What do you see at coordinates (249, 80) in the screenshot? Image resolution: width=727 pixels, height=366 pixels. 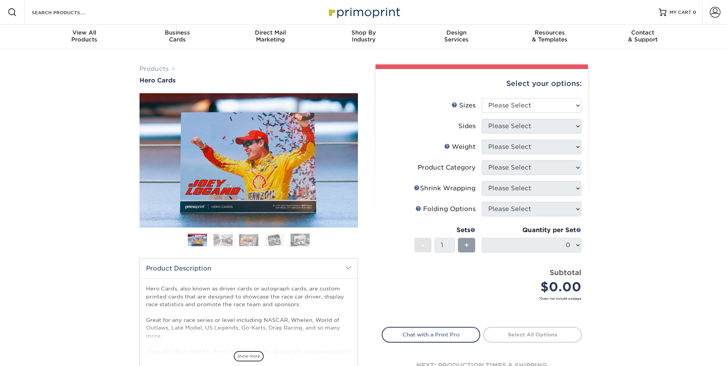 I see `a: Hero Cards` at bounding box center [249, 80].